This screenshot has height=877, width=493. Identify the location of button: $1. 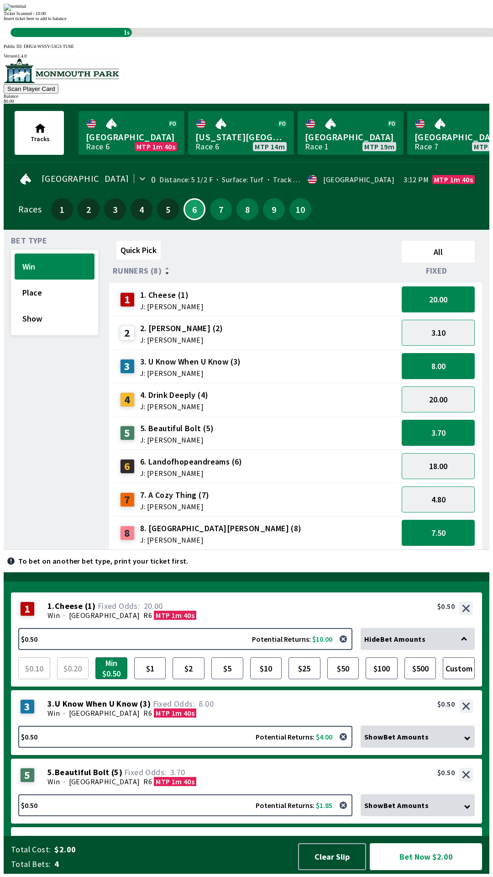
(150, 668).